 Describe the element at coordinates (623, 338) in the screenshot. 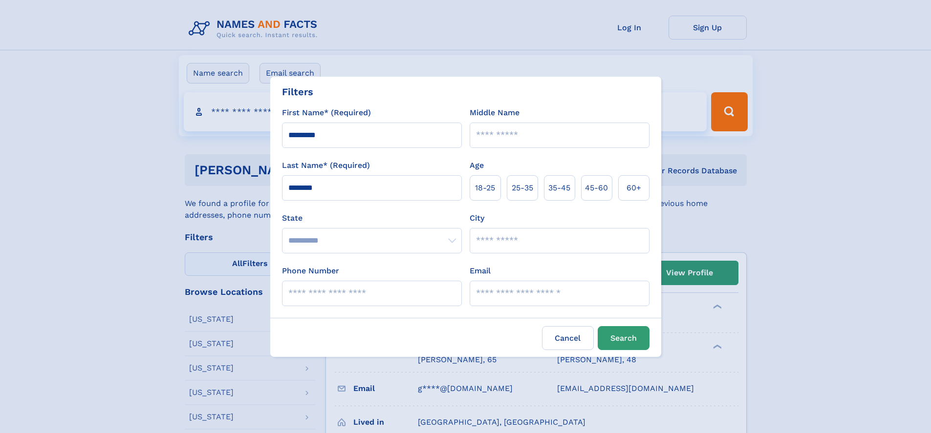

I see `button: Search` at that location.